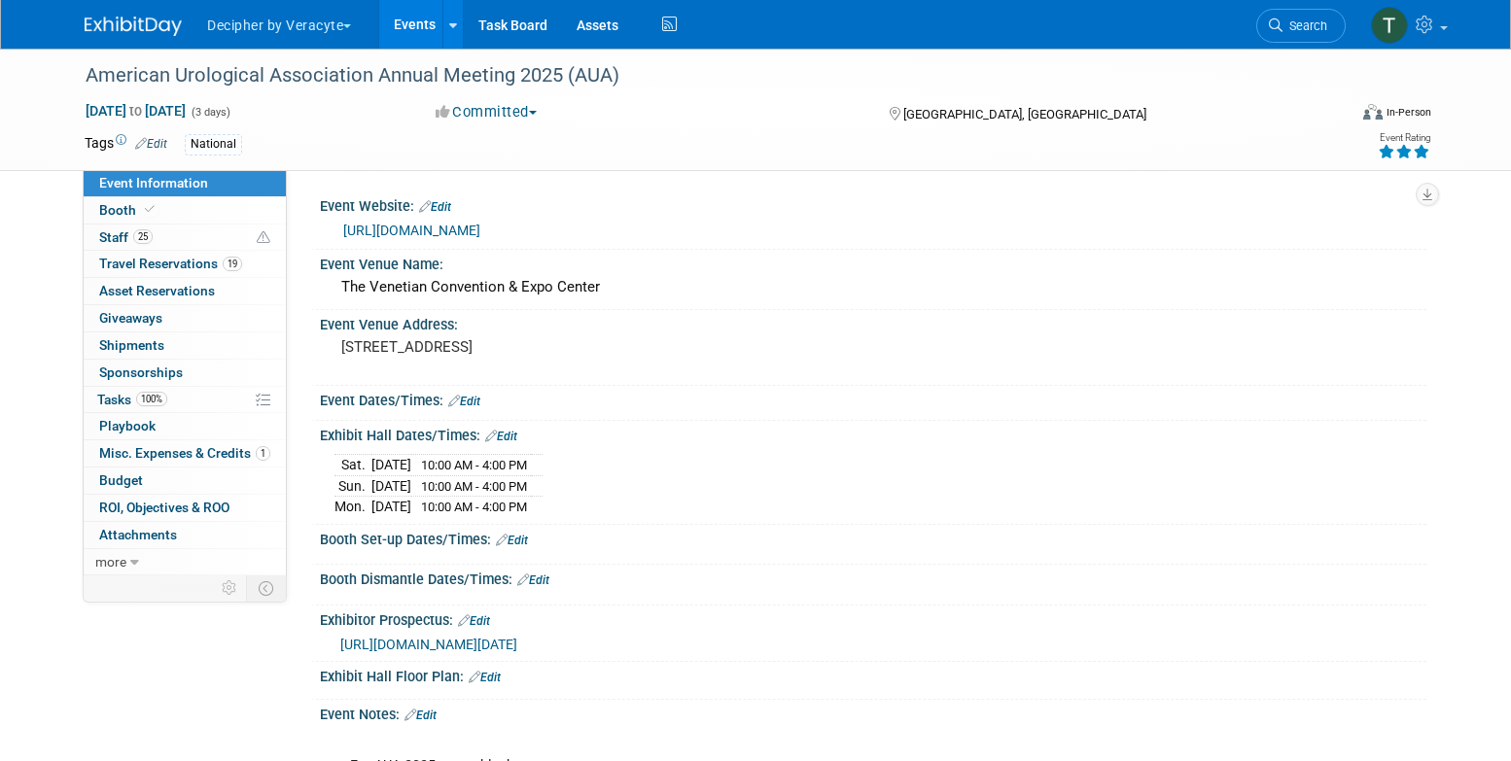  What do you see at coordinates (264, 238) in the screenshot?
I see `span: Potential Scheduling Conflict -- at least one attendee is tagged in another overlapping event.` at bounding box center [264, 238].